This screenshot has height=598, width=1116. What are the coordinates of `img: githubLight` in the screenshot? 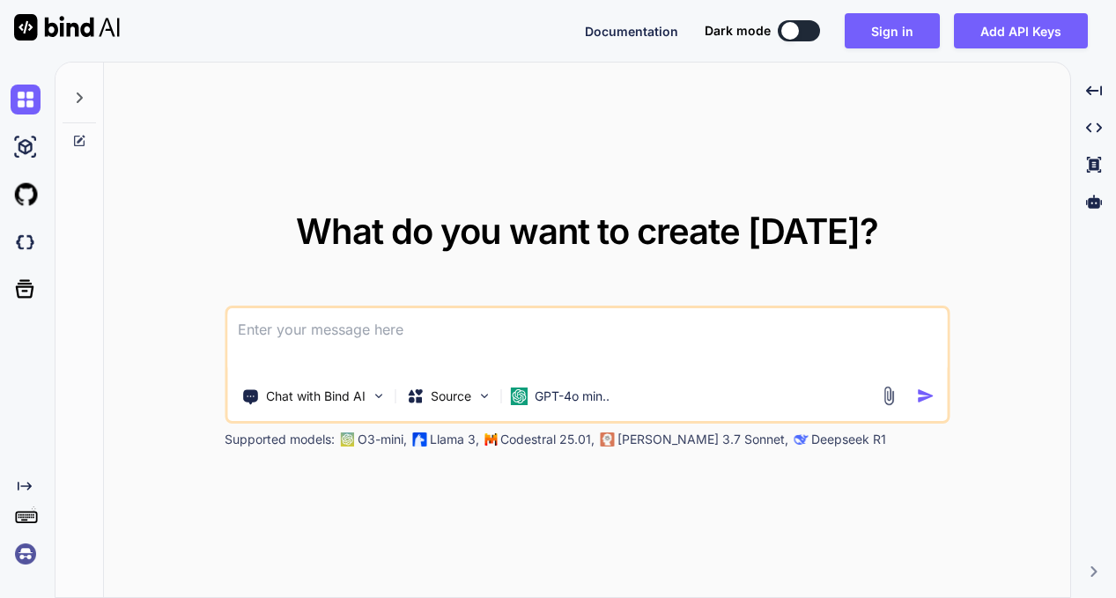 It's located at (26, 195).